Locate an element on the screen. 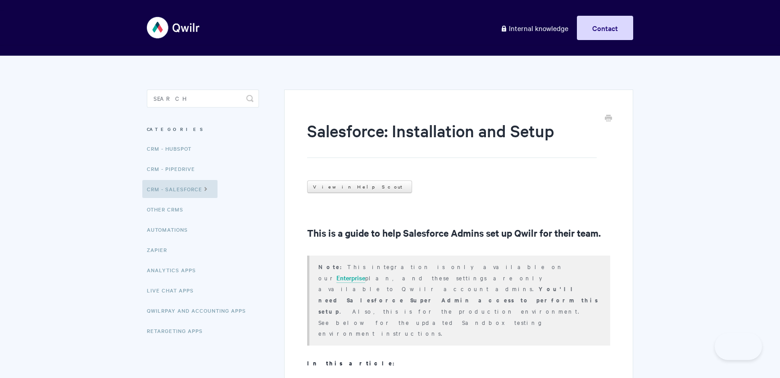 This screenshot has width=780, height=378. a: Other CRMs is located at coordinates (168, 209).